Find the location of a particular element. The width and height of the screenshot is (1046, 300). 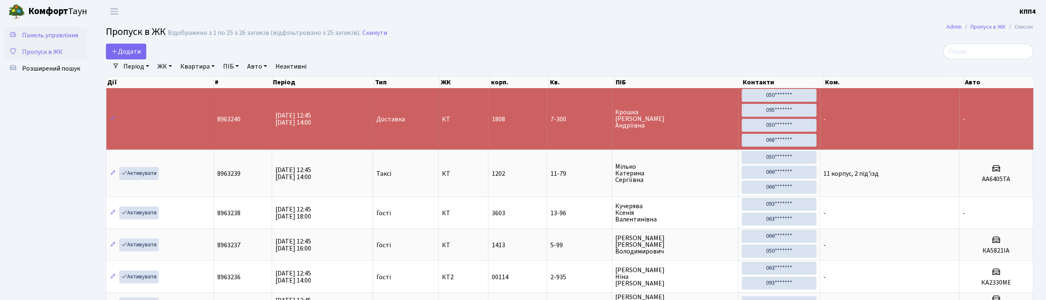

a: Неактивні is located at coordinates (291, 66).